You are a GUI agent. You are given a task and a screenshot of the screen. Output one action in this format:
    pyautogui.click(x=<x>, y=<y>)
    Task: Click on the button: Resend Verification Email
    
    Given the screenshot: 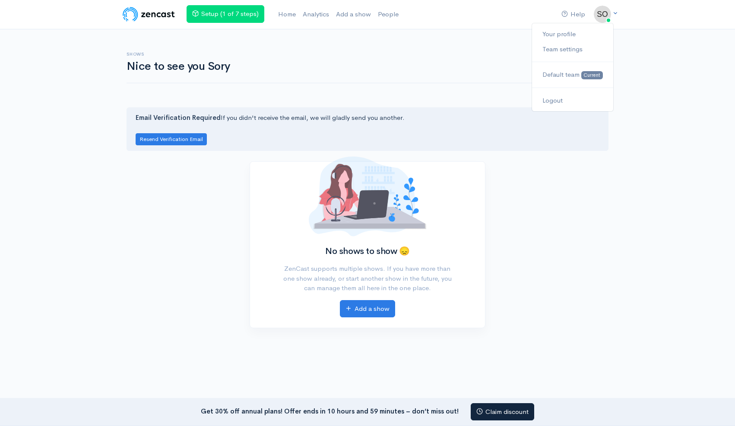 What is the action you would take?
    pyautogui.click(x=171, y=139)
    